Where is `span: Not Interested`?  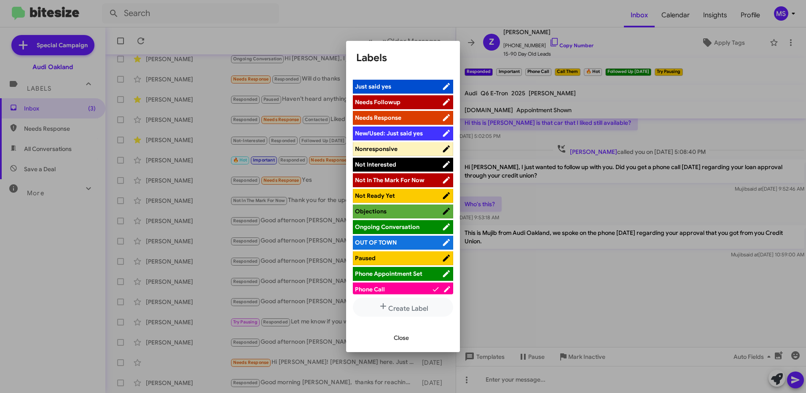
span: Not Interested is located at coordinates (375, 164).